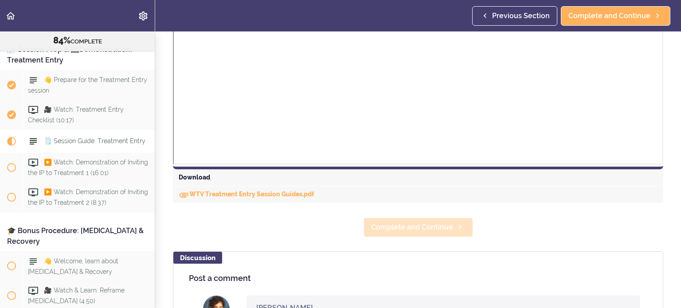 The image size is (681, 308). Describe the element at coordinates (87, 85) in the screenshot. I see `span: 👋 Prepare for the Treatment Entry session` at that location.